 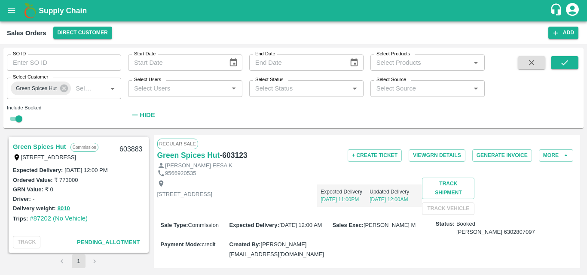 What do you see at coordinates (420, 63) in the screenshot?
I see `input: Select Products` at bounding box center [420, 63].